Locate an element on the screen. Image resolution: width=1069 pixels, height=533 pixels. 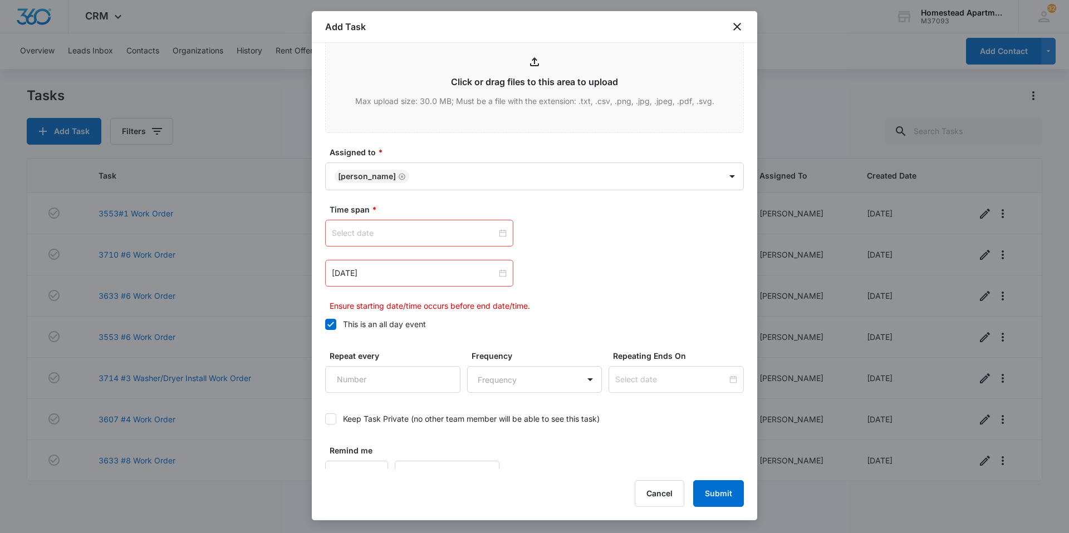
p: Ensure starting date/time occurs before end date/time. is located at coordinates (537, 306).